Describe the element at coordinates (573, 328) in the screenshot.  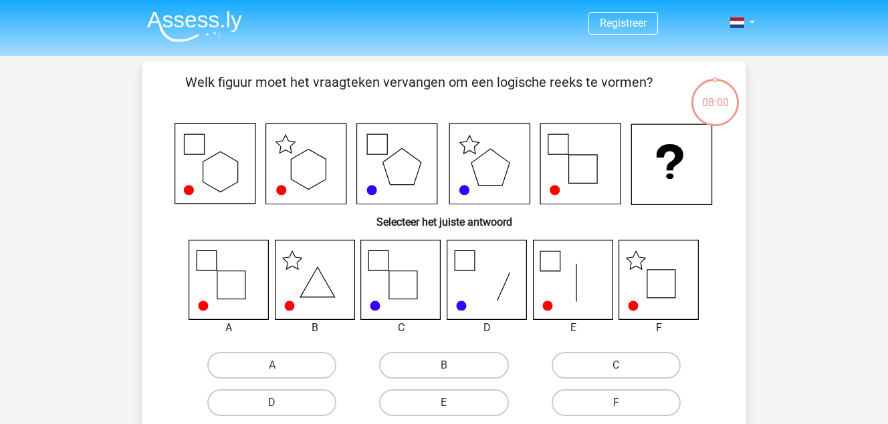
I see `div: E` at that location.